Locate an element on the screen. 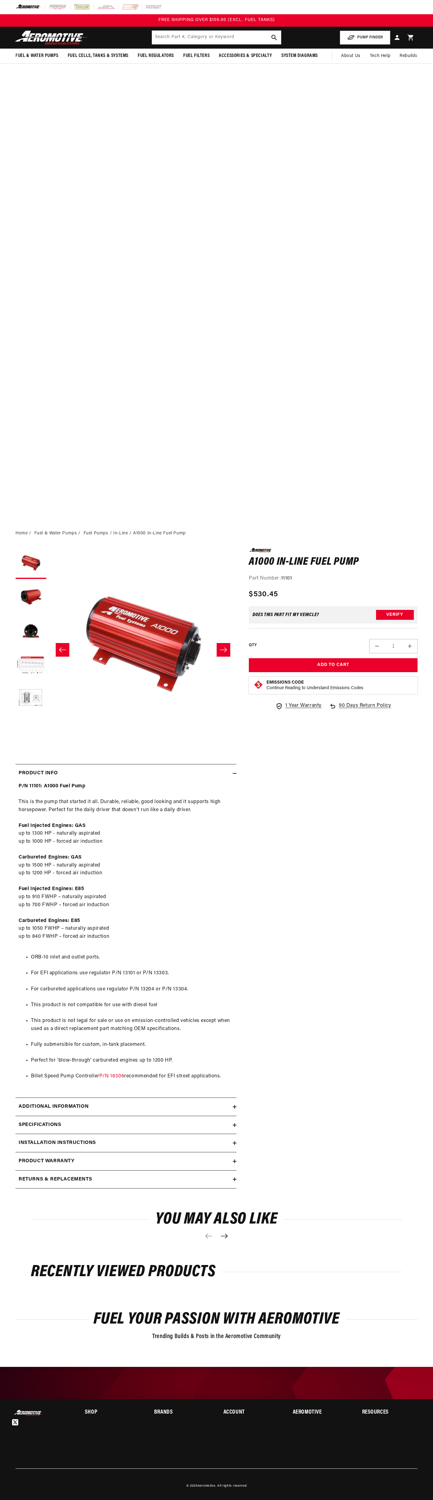 This screenshot has width=433, height=1500. h1: A1000 In-Line Fuel Pump is located at coordinates (333, 562).